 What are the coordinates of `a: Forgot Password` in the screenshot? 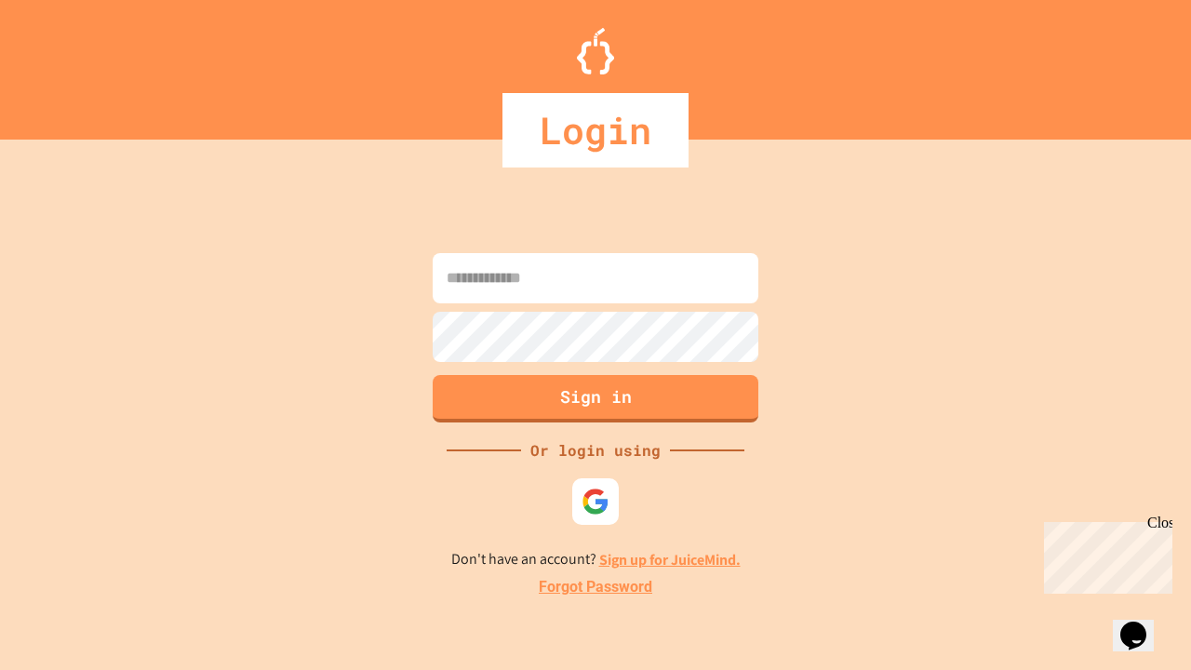 It's located at (595, 587).